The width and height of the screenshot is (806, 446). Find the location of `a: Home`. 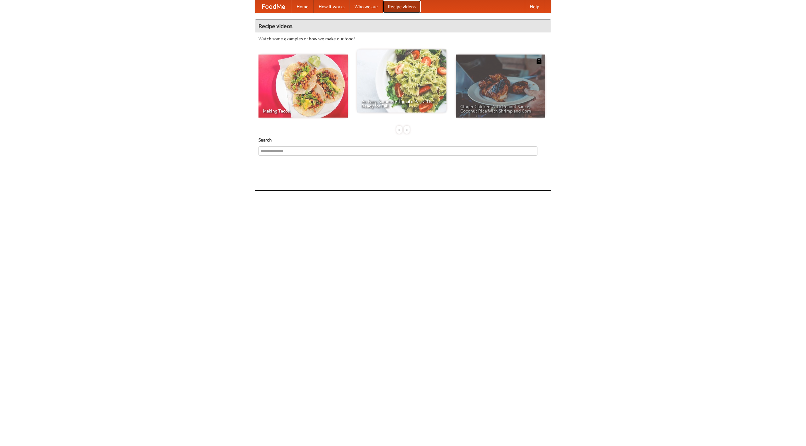

a: Home is located at coordinates (303, 7).